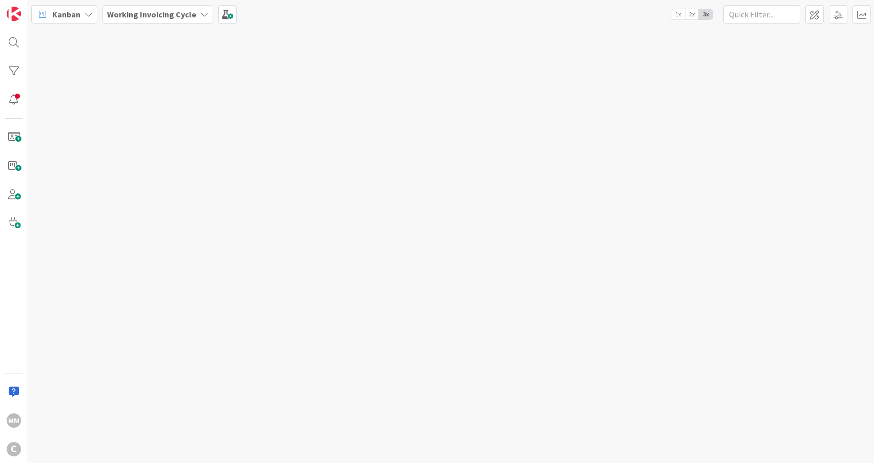 The image size is (874, 463). Describe the element at coordinates (14, 14) in the screenshot. I see `img: Visit kanbanzone.com` at that location.